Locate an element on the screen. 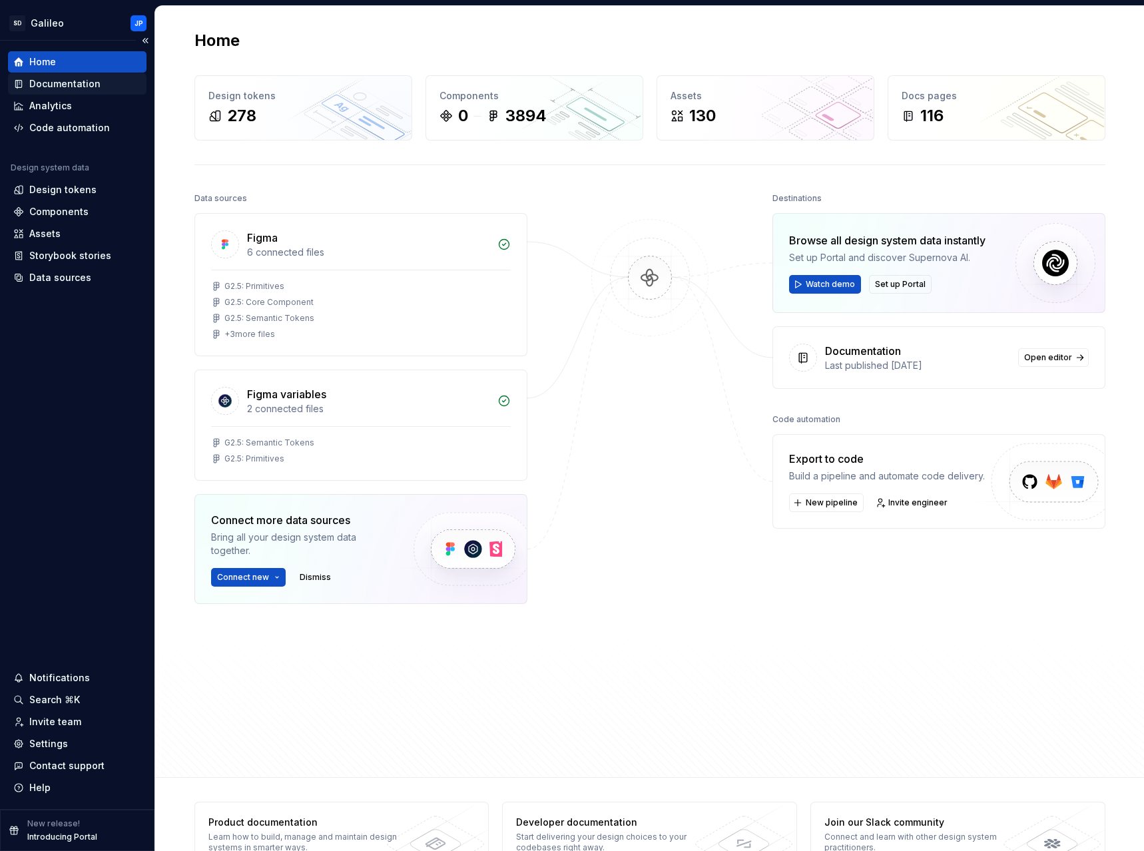 Image resolution: width=1144 pixels, height=851 pixels. div: Bring all your design system data together. is located at coordinates (301, 544).